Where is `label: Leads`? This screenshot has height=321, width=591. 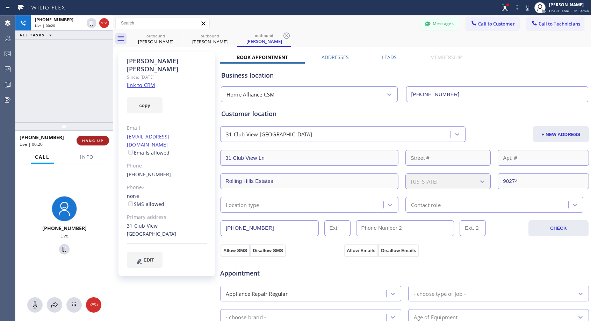
label: Leads is located at coordinates (389, 57).